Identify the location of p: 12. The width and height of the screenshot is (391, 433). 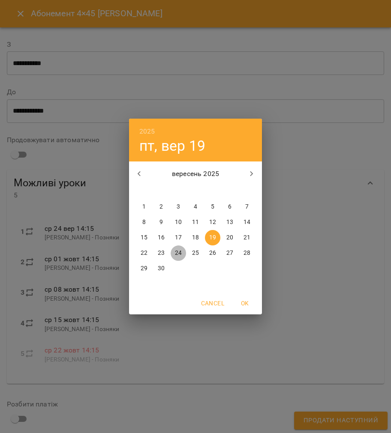
(213, 222).